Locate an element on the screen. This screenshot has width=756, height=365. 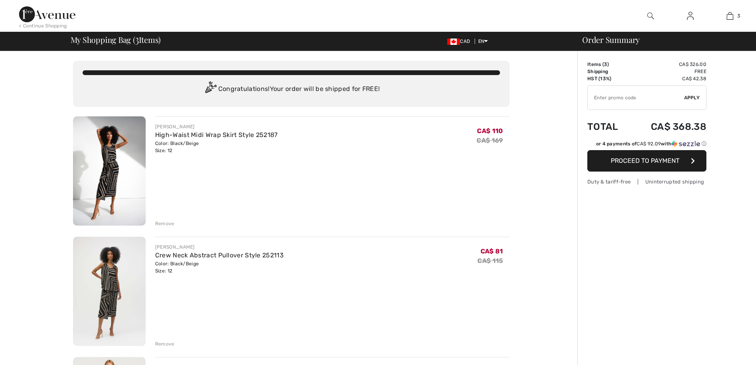
div: Congratulations! Your order will be shipped for FREE! is located at coordinates (291, 89).